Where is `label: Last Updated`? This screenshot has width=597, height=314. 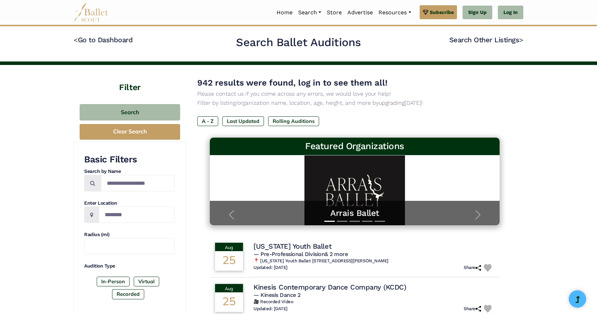 label: Last Updated is located at coordinates (243, 121).